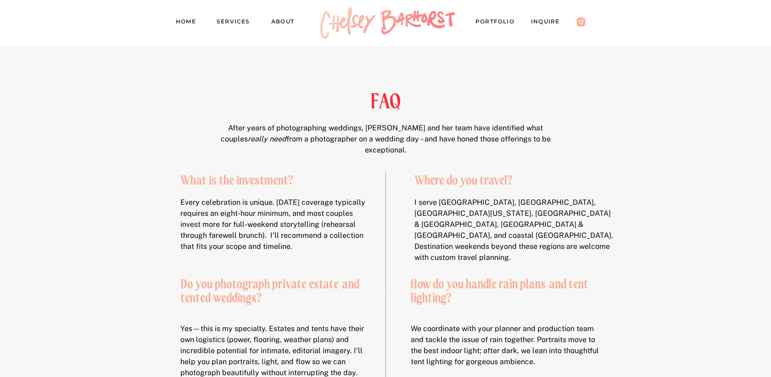 The image size is (771, 377). Describe the element at coordinates (190, 23) in the screenshot. I see `nav: Home` at that location.